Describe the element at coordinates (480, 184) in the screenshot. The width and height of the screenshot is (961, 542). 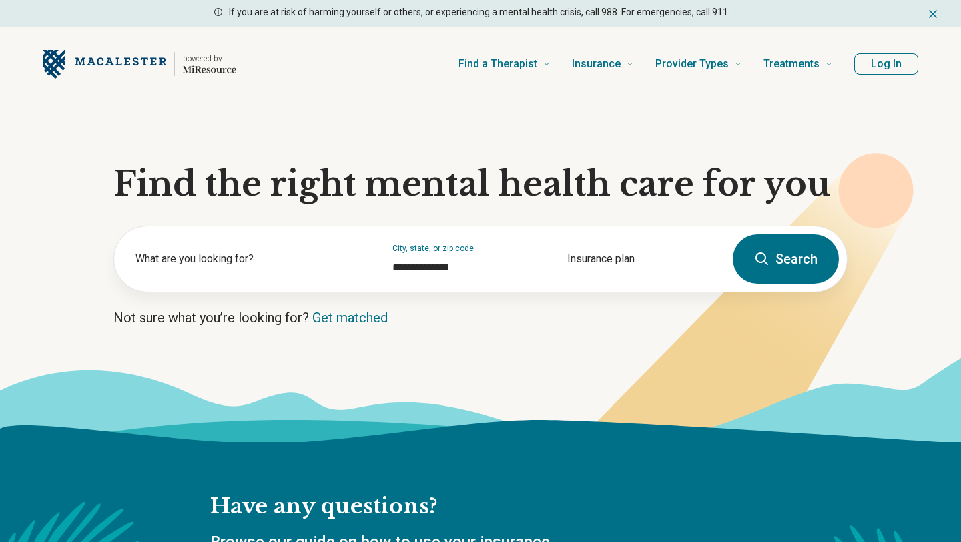
I see `h1: Find the right mental health care for you` at that location.